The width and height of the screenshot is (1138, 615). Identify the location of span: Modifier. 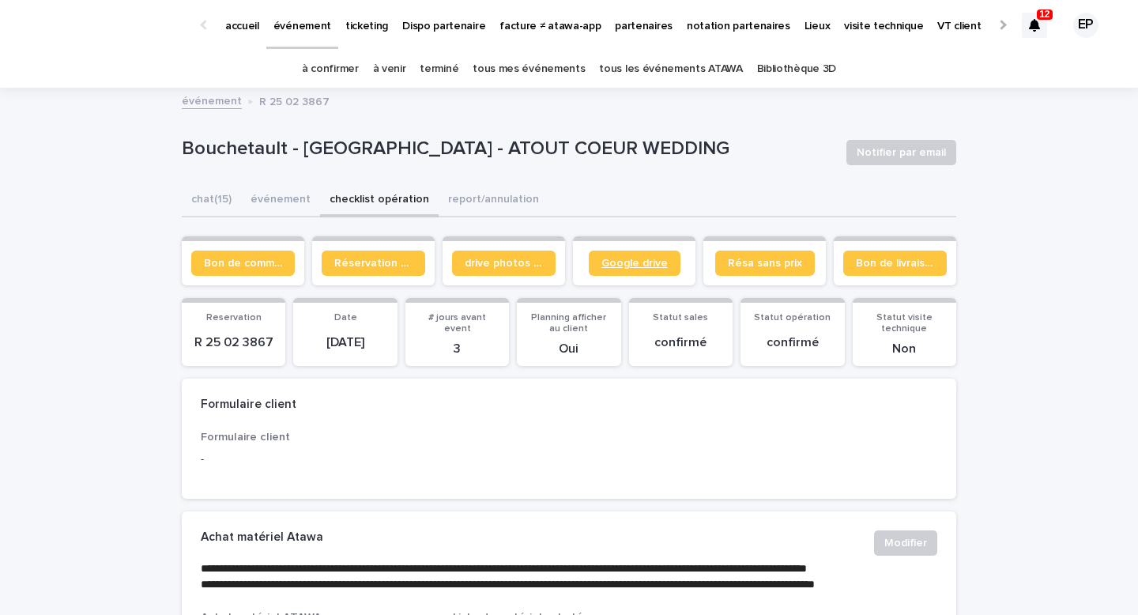
(905, 543).